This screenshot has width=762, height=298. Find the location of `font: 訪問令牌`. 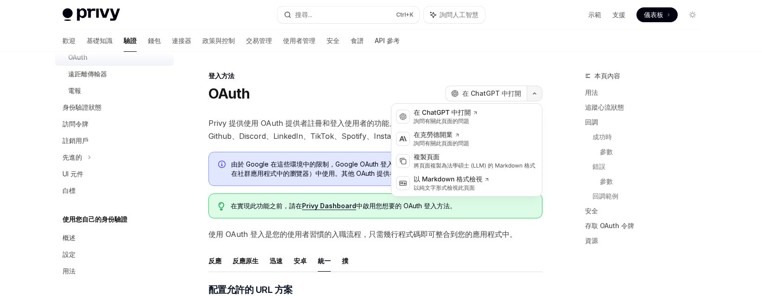

font: 訪問令牌 is located at coordinates (76, 124).